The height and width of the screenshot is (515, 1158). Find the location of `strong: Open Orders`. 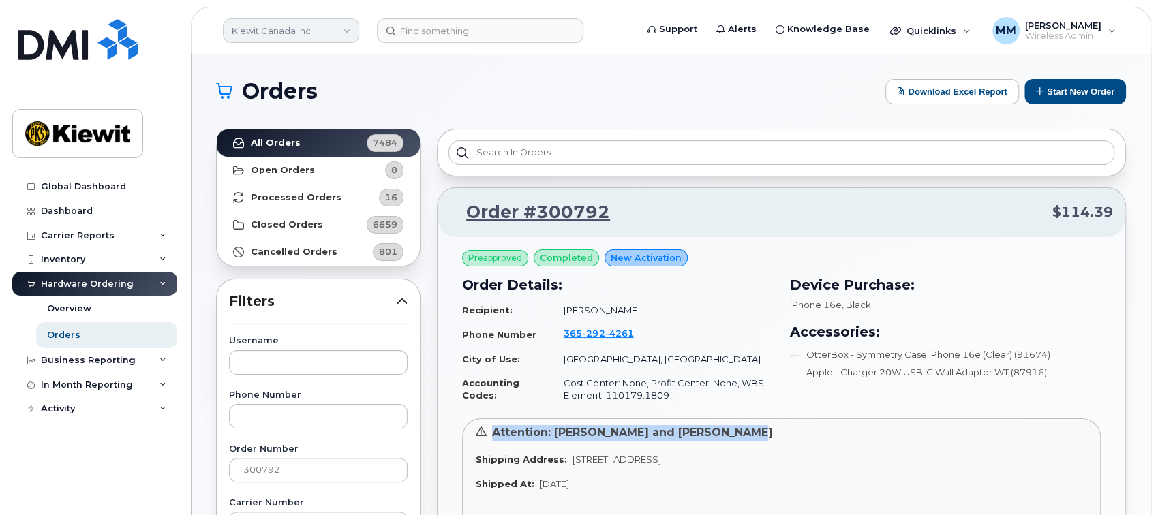

strong: Open Orders is located at coordinates (283, 170).